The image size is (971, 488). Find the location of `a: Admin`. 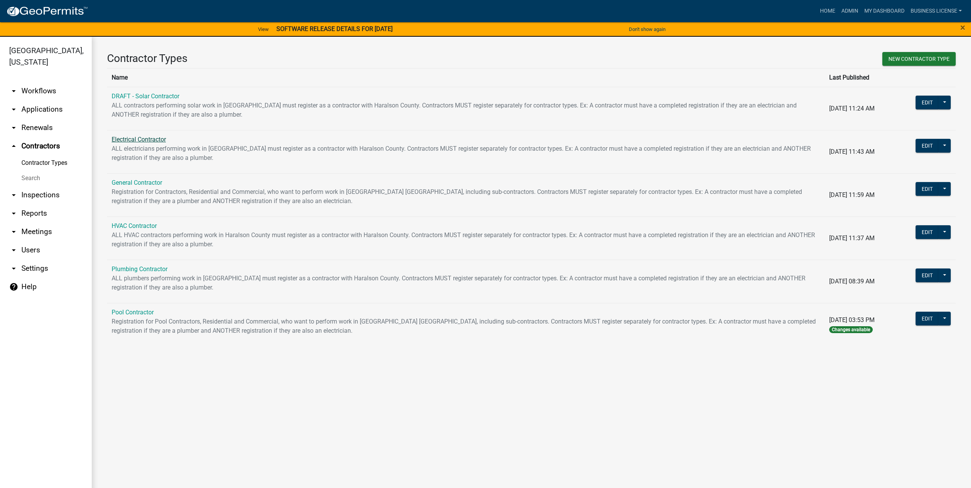

a: Admin is located at coordinates (850, 11).